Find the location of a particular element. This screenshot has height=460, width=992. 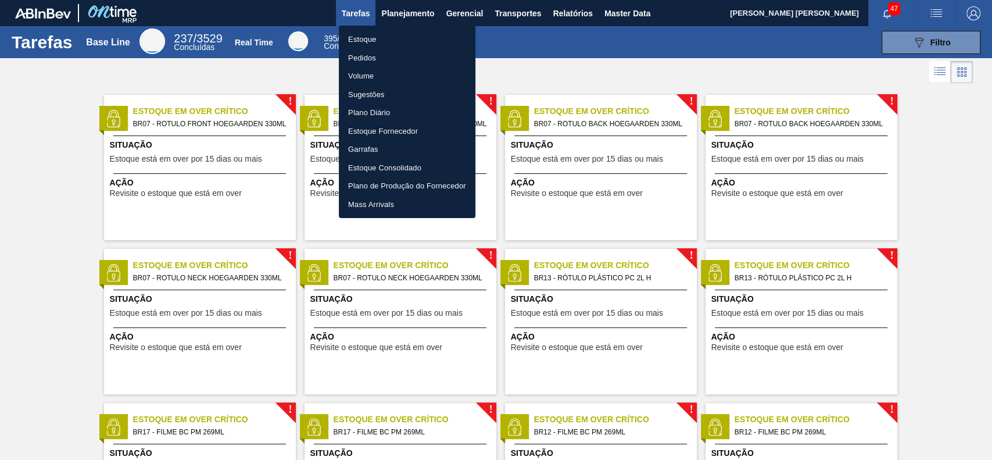

li: Garrafas is located at coordinates (407, 149).